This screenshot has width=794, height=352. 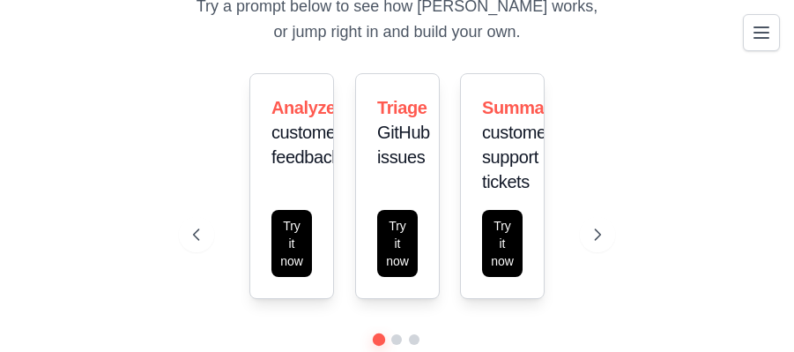 What do you see at coordinates (303, 108) in the screenshot?
I see `span: Analyze` at bounding box center [303, 108].